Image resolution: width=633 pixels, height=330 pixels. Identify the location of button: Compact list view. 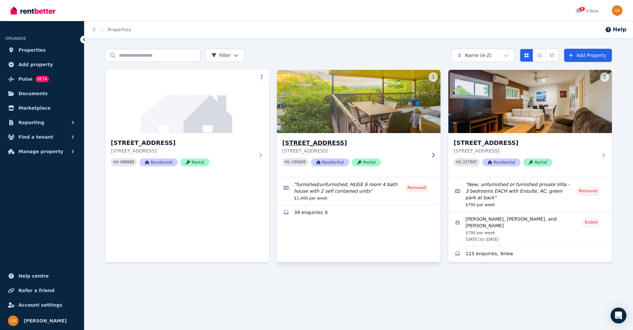
(540, 55).